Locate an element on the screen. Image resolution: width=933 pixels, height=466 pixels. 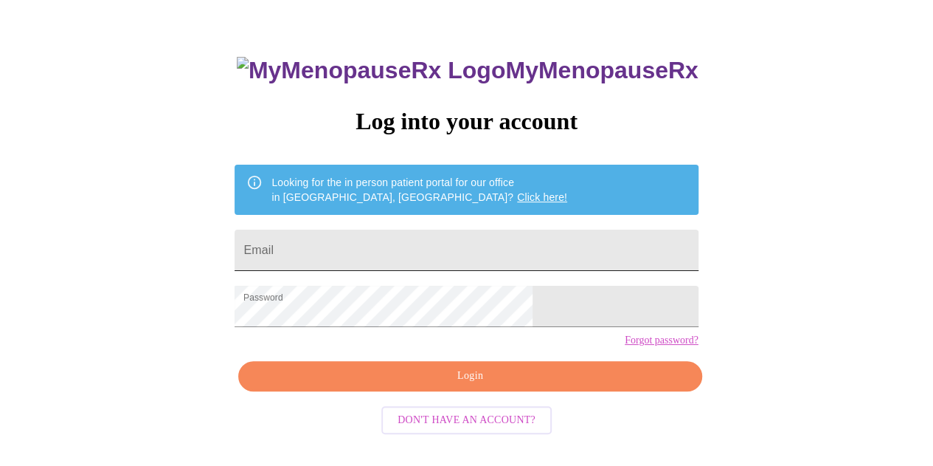
span: Don't have an account? is located at coordinates (466, 420).